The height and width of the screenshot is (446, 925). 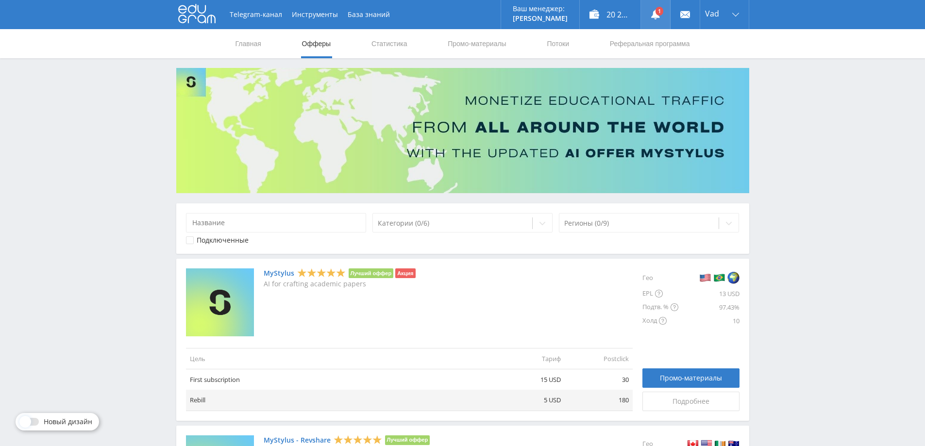 I want to click on span: Подробнее, so click(x=691, y=401).